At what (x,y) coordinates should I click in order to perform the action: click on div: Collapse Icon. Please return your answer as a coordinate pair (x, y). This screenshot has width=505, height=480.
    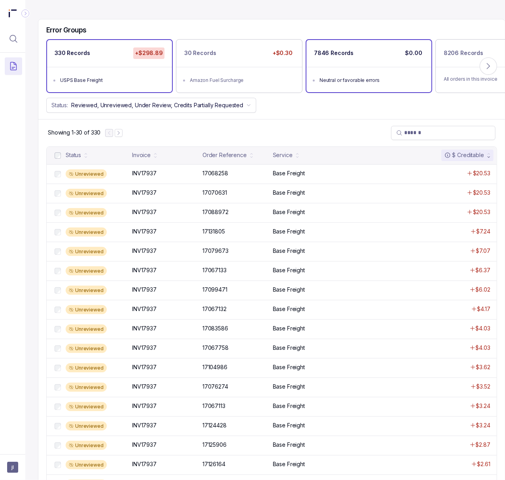
    Looking at the image, I should click on (25, 13).